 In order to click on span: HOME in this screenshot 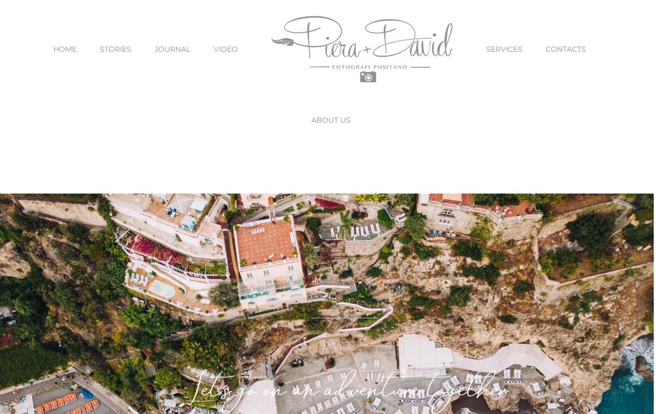, I will do `click(65, 49)`.